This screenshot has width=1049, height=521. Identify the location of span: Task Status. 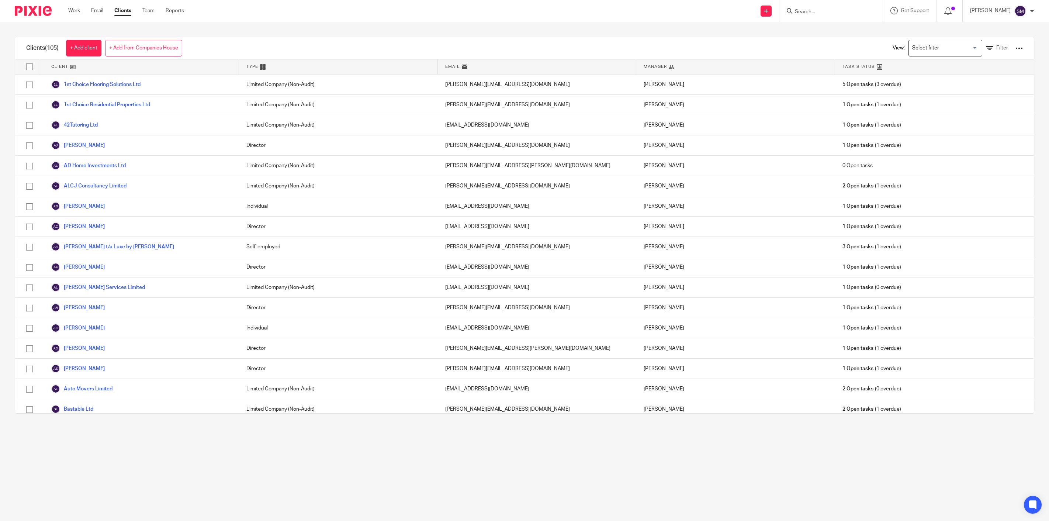
(859, 66).